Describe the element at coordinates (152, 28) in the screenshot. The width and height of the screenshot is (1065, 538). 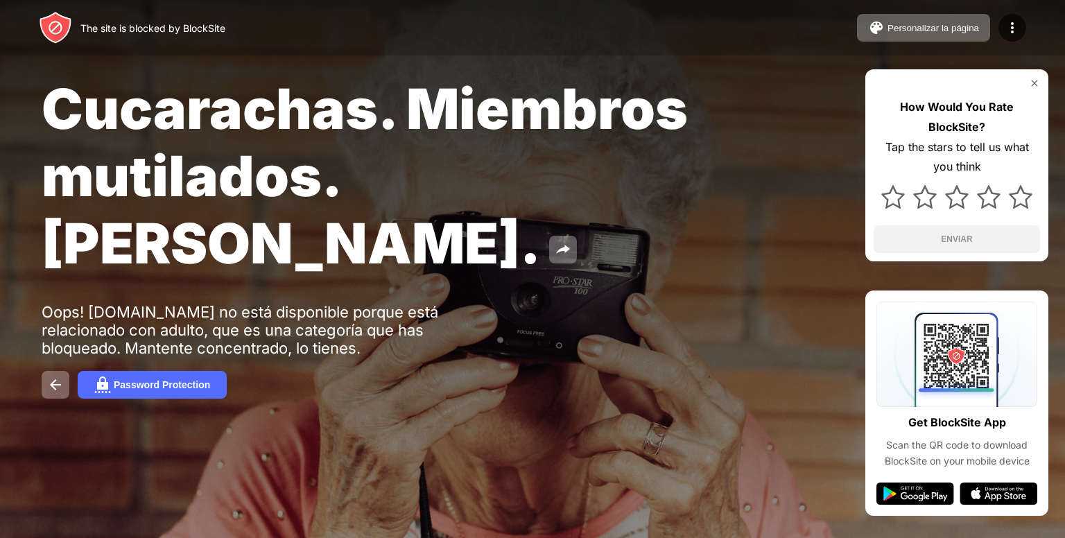
I see `div: The site is blocked by BlockSite` at that location.